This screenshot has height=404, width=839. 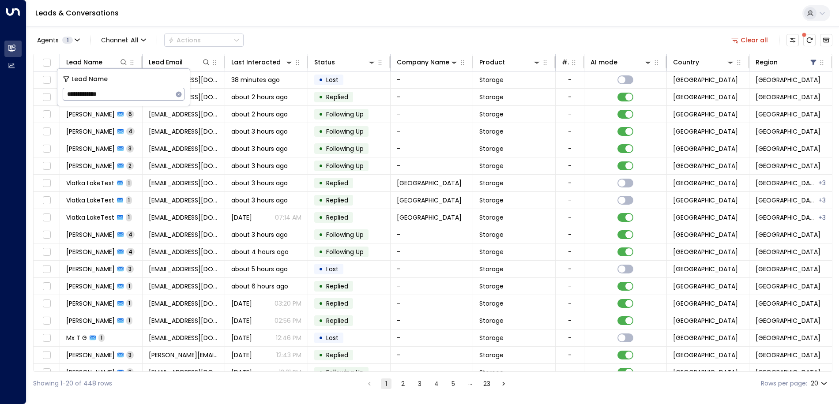 What do you see at coordinates (290, 372) in the screenshot?
I see `p: 12:21 PM` at bounding box center [290, 372].